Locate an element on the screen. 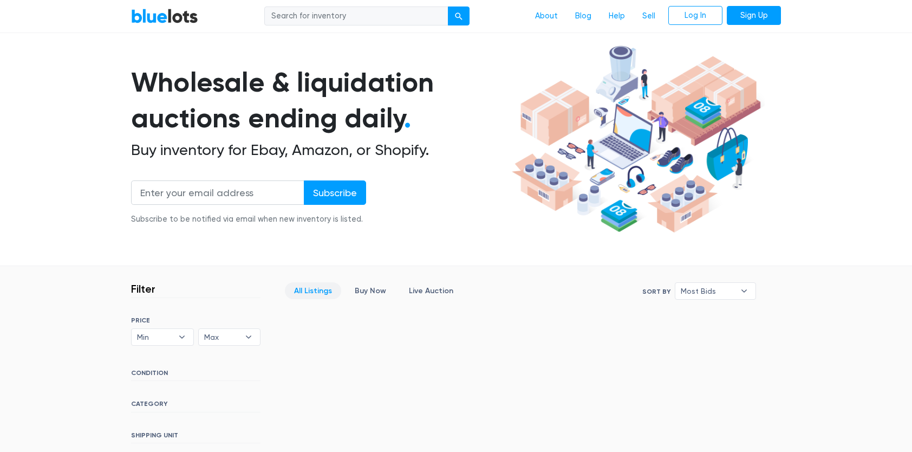 The width and height of the screenshot is (912, 452). h6: CONDITION is located at coordinates (196, 375).